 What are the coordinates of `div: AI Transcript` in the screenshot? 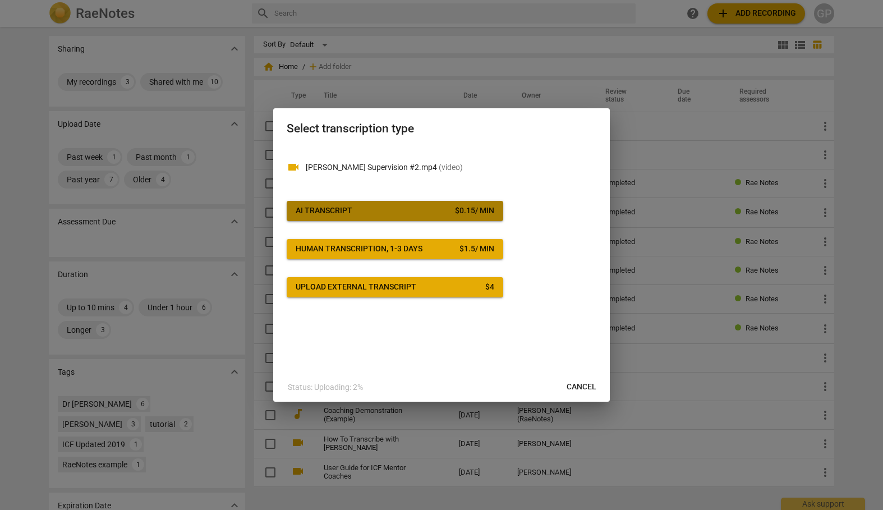 It's located at (324, 211).